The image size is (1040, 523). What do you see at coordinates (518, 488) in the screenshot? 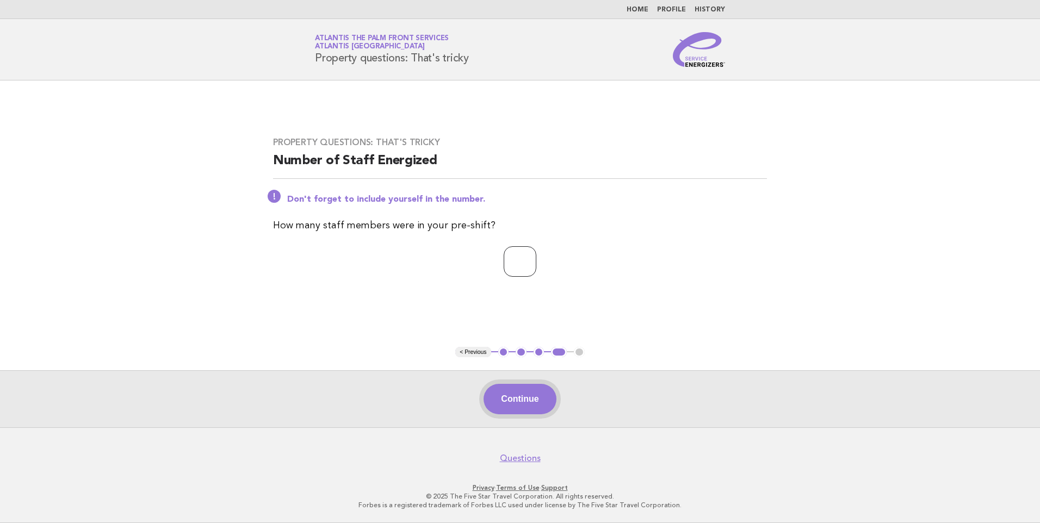
I see `a: Terms of Use` at bounding box center [518, 488].